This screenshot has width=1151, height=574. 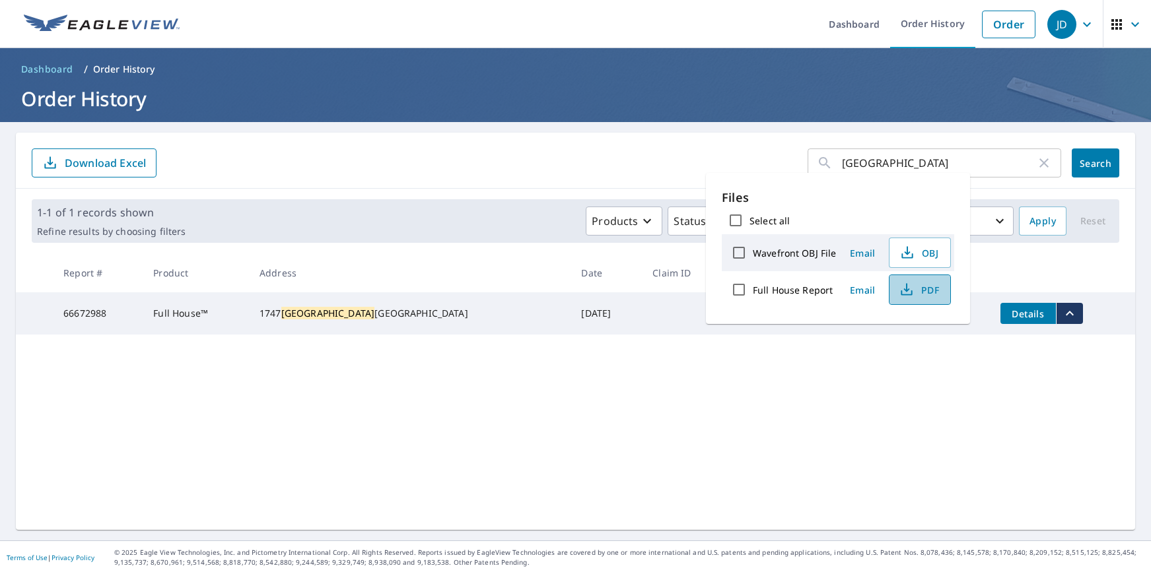 I want to click on button: OBJ, so click(x=920, y=253).